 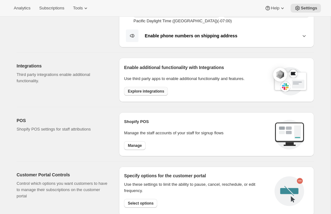 What do you see at coordinates (197, 176) in the screenshot?
I see `h2: Specify options for the customer portal` at bounding box center [197, 176].